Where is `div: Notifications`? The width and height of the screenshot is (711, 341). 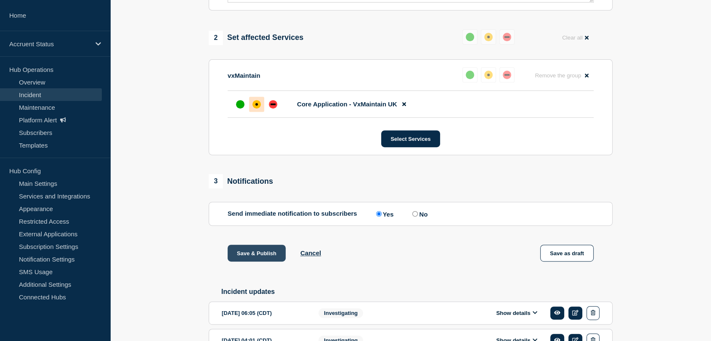
div: Notifications is located at coordinates (240, 181).